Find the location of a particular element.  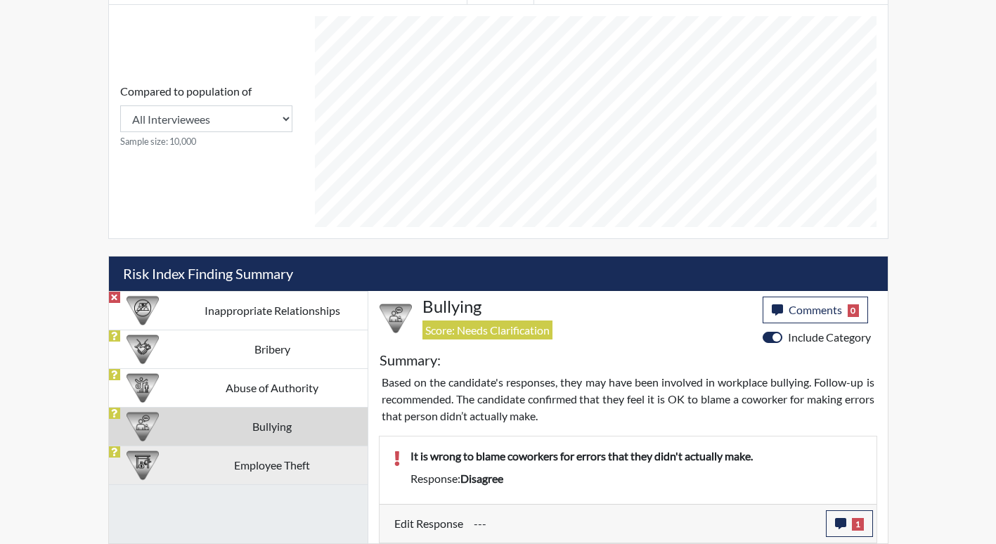

p: Based on the candidate's responses, they may have been involved in workplace bullying. Follow-up ... is located at coordinates (627, 399).